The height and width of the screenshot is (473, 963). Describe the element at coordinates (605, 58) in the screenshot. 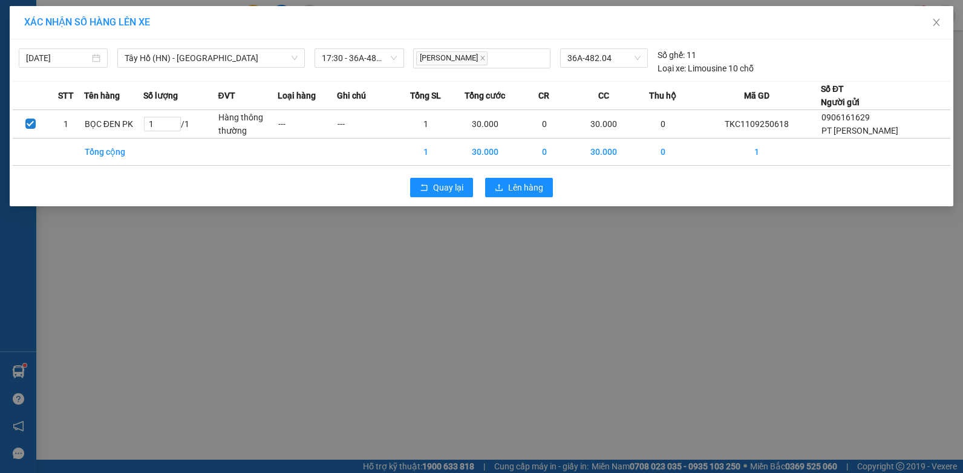

I see `span: 36A-482.04` at that location.